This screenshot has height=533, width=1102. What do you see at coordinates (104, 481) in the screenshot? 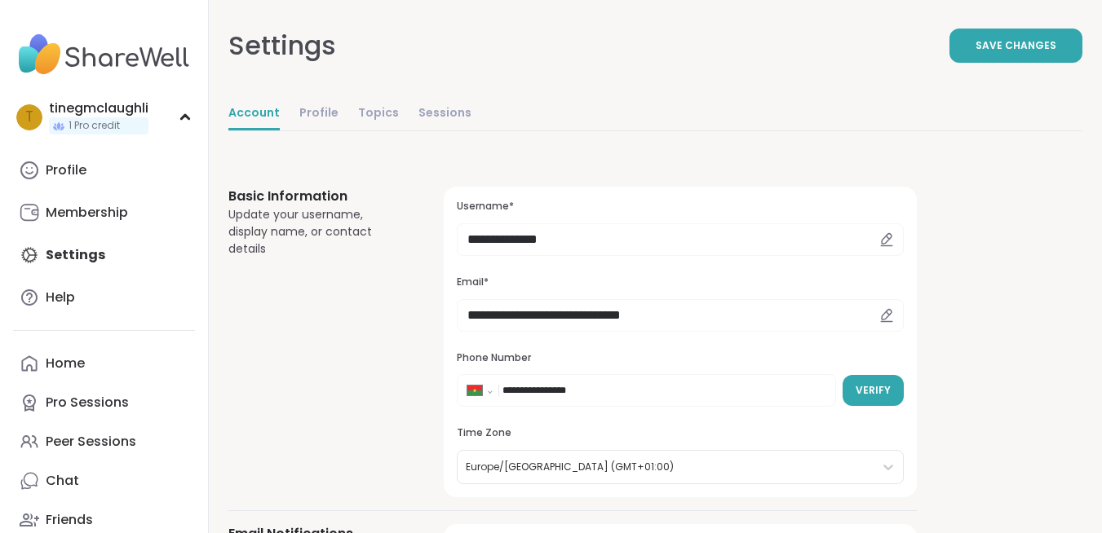
I see `a: Chat` at bounding box center [104, 481].